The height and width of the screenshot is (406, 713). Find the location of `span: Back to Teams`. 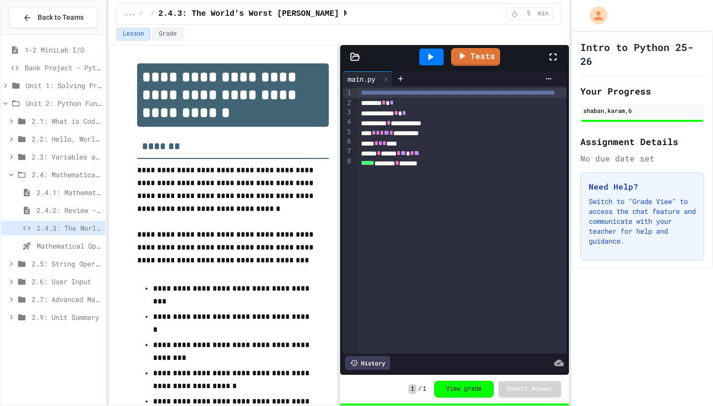

span: Back to Teams is located at coordinates (60, 17).